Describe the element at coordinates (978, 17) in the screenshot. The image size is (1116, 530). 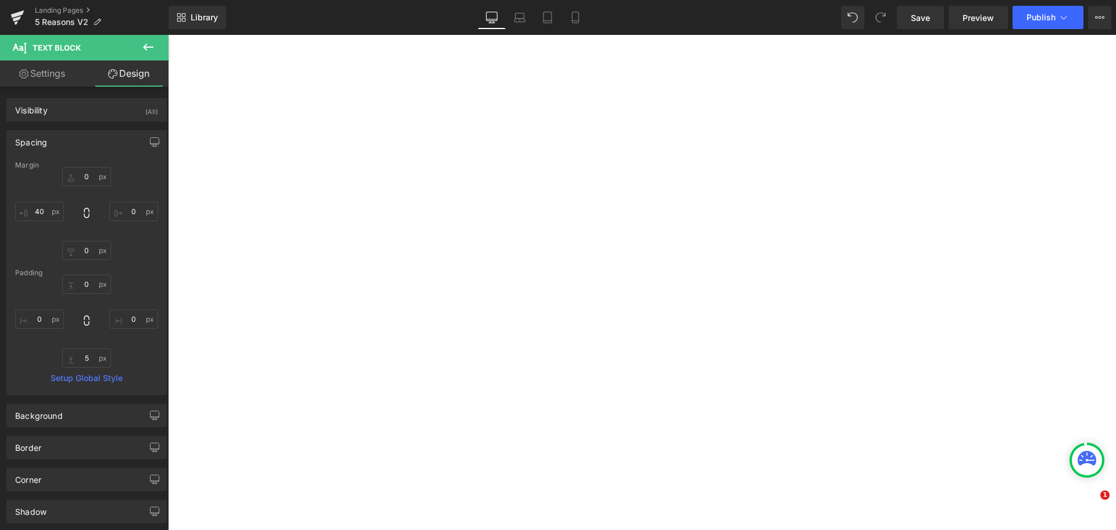
I see `a: Preview` at that location.